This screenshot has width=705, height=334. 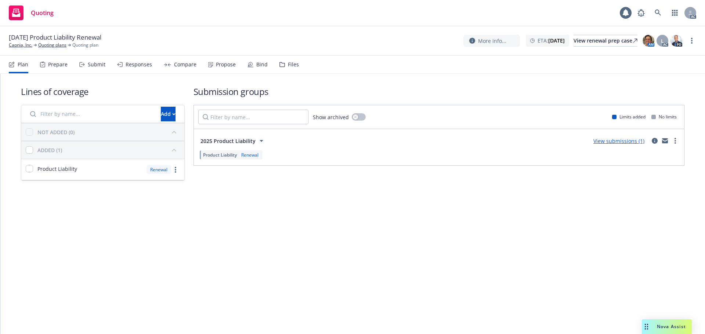 I want to click on button: More info..., so click(x=491, y=41).